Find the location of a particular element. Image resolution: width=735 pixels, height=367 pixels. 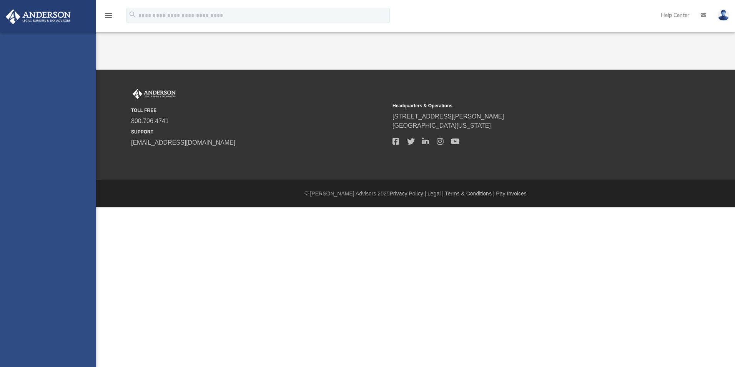

img: User Pic is located at coordinates (724, 15).